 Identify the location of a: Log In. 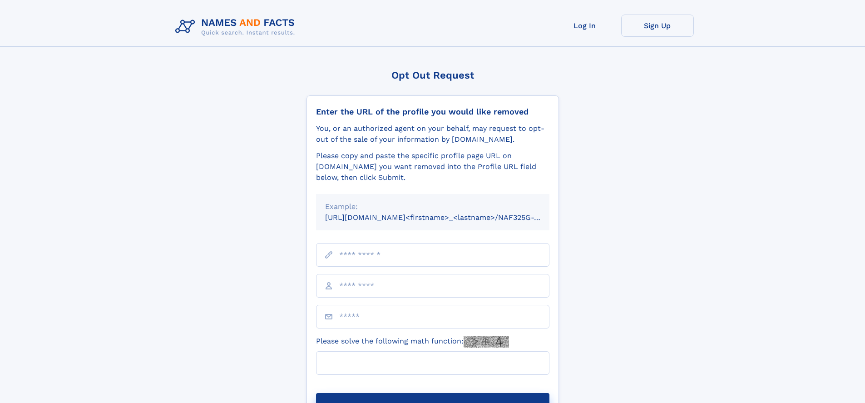
(585, 25).